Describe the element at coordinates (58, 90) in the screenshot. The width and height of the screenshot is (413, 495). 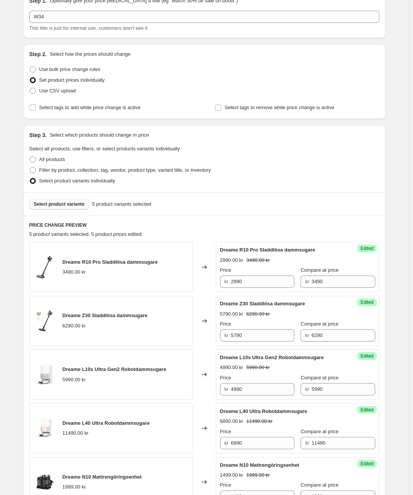
I see `span: Use CSV upload` at that location.